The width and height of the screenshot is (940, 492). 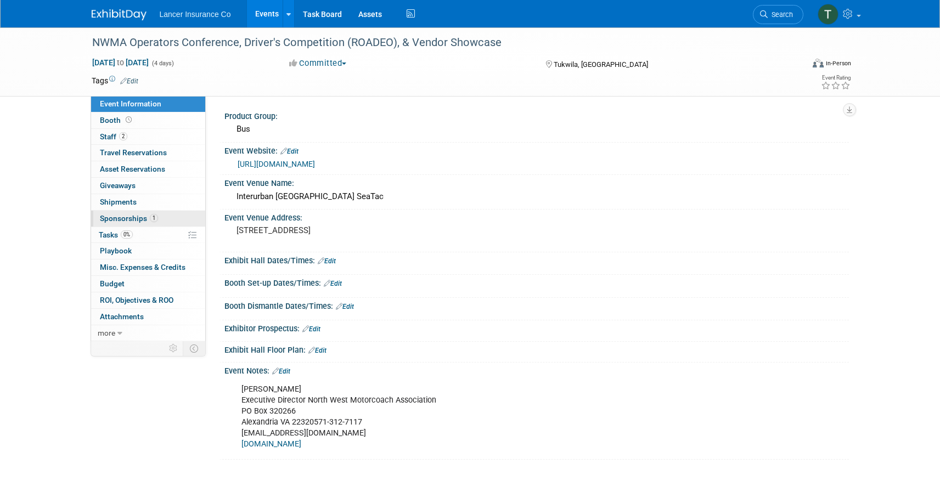 What do you see at coordinates (537, 282) in the screenshot?
I see `div: Booth Set-up Dates/Times:` at bounding box center [537, 282].